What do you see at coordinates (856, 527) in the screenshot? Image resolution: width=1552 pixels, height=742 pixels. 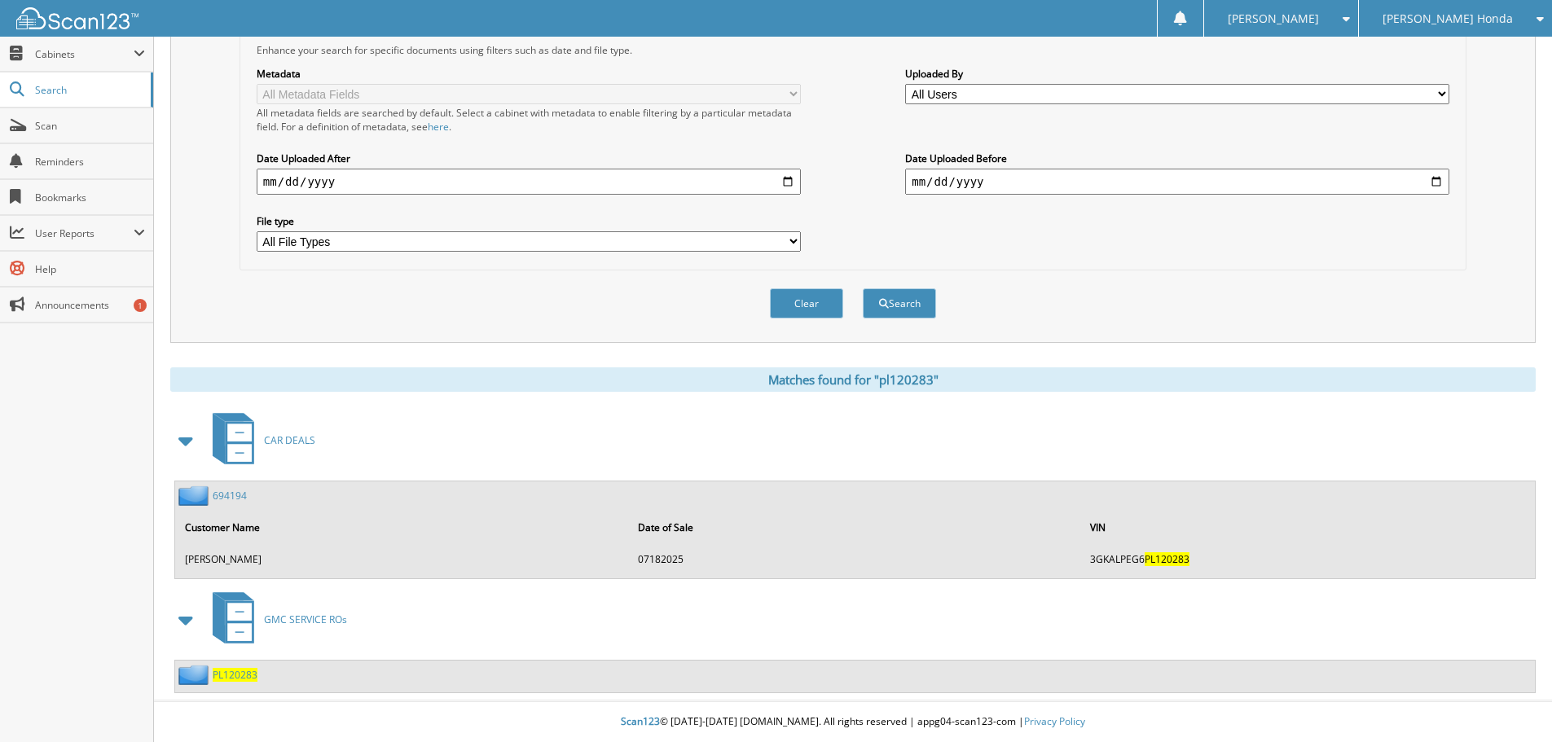 I see `th: Date of Sale` at bounding box center [856, 527].